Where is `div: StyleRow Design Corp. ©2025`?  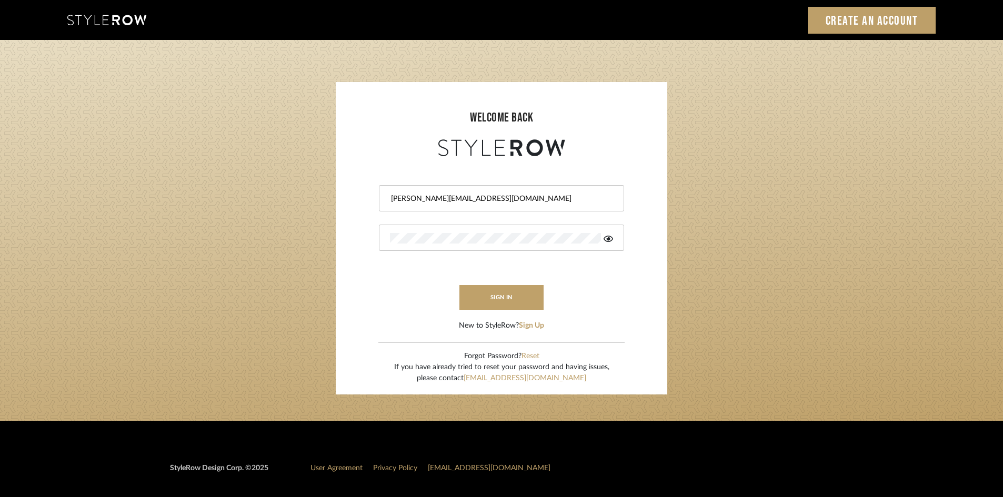
div: StyleRow Design Corp. ©2025 is located at coordinates (219, 473).